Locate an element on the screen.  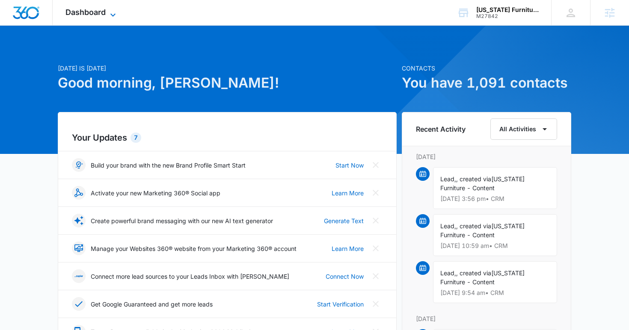
a: Start Now is located at coordinates (350, 165).